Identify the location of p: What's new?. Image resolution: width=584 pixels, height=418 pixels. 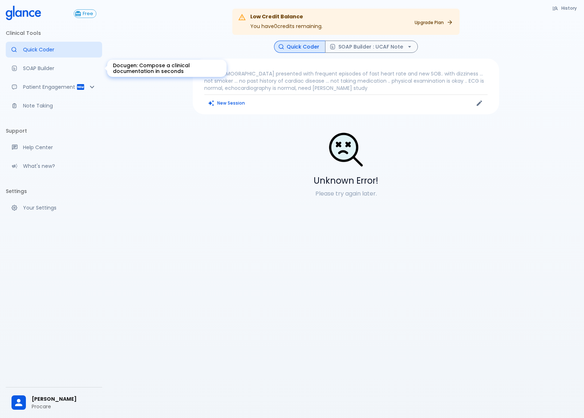
(60, 166).